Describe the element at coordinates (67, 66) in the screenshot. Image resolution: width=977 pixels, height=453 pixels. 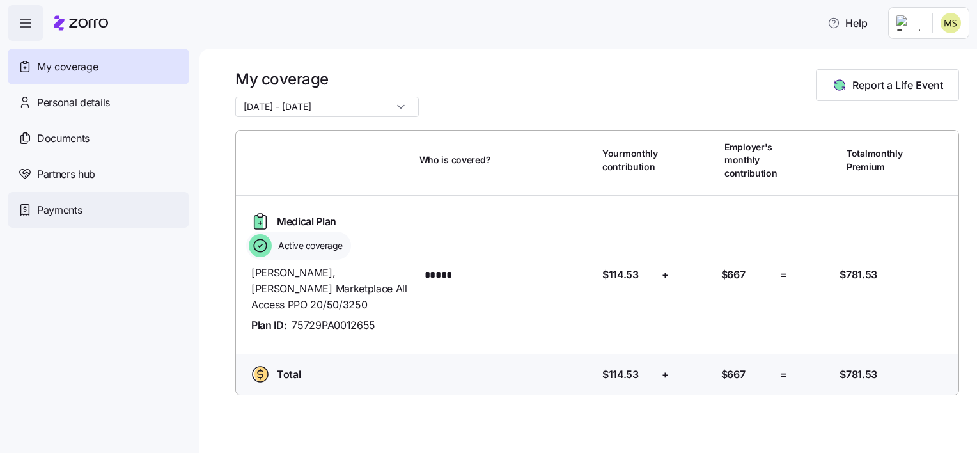
I see `span: My coverage` at that location.